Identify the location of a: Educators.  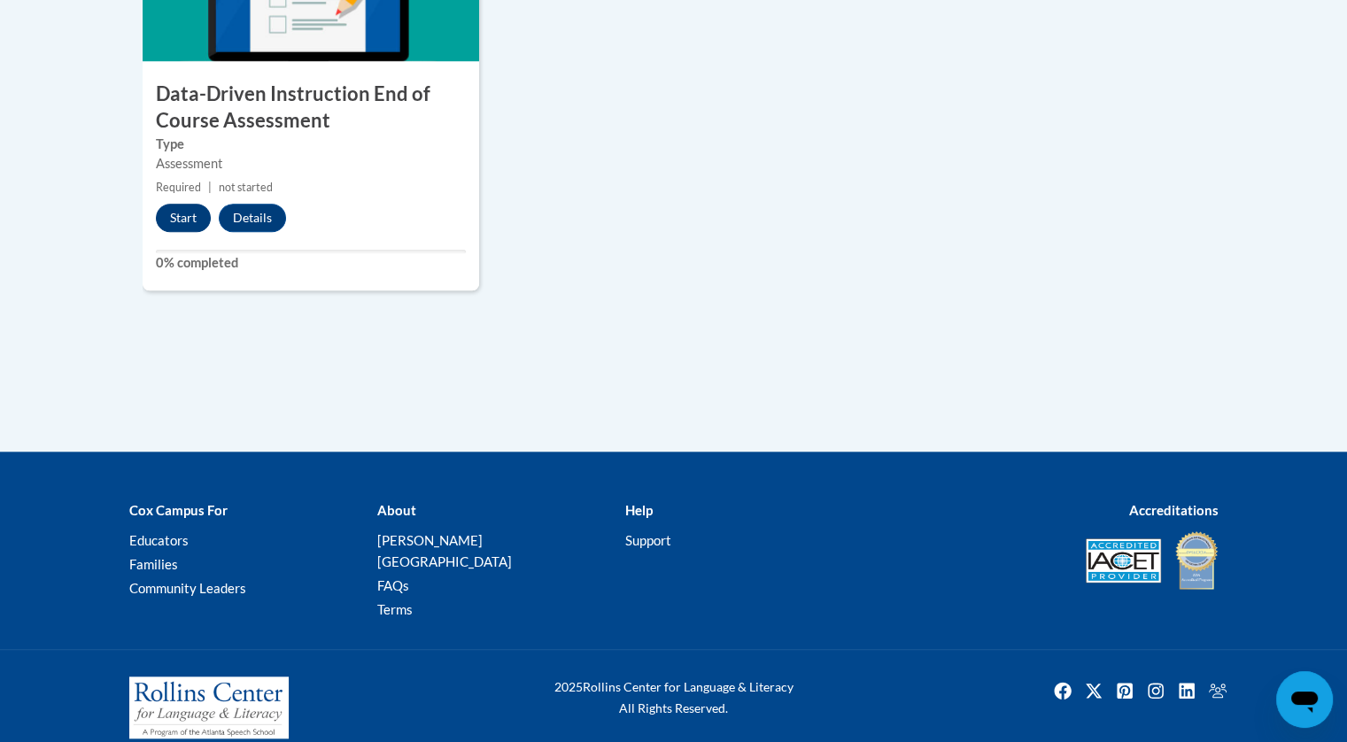
(158, 540).